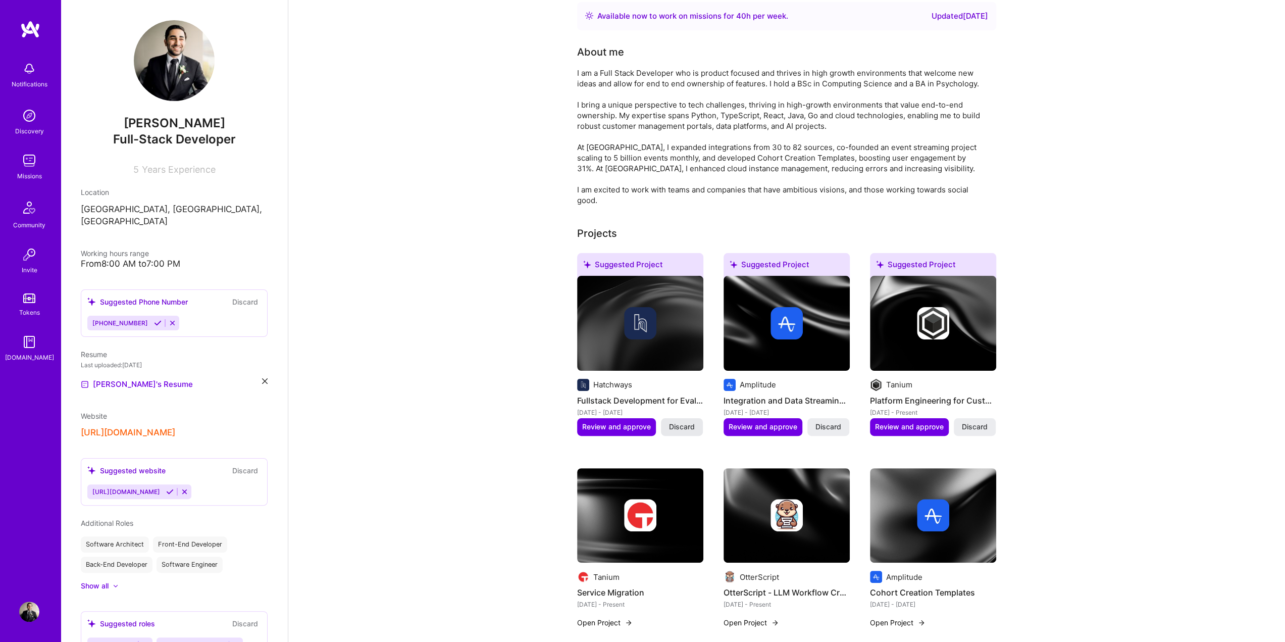  I want to click on a: User Avatar, so click(29, 611).